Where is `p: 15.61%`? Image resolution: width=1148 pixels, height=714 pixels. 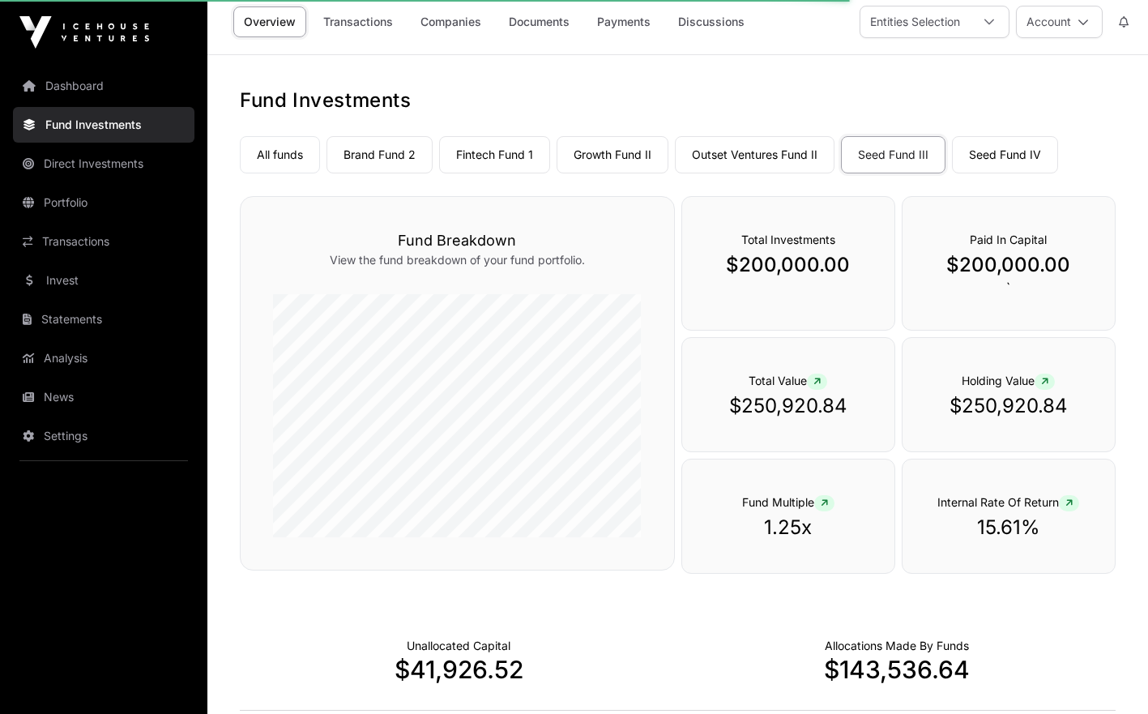 p: 15.61% is located at coordinates (1009, 528).